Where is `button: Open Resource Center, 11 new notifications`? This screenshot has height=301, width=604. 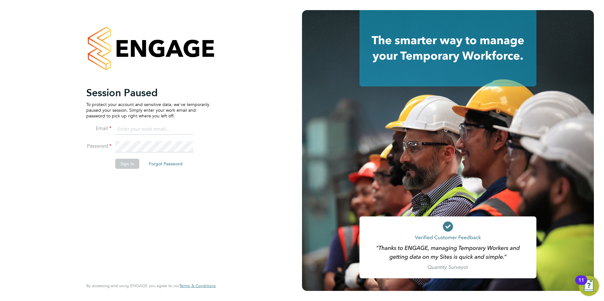 button: Open Resource Center, 11 new notifications is located at coordinates (588, 286).